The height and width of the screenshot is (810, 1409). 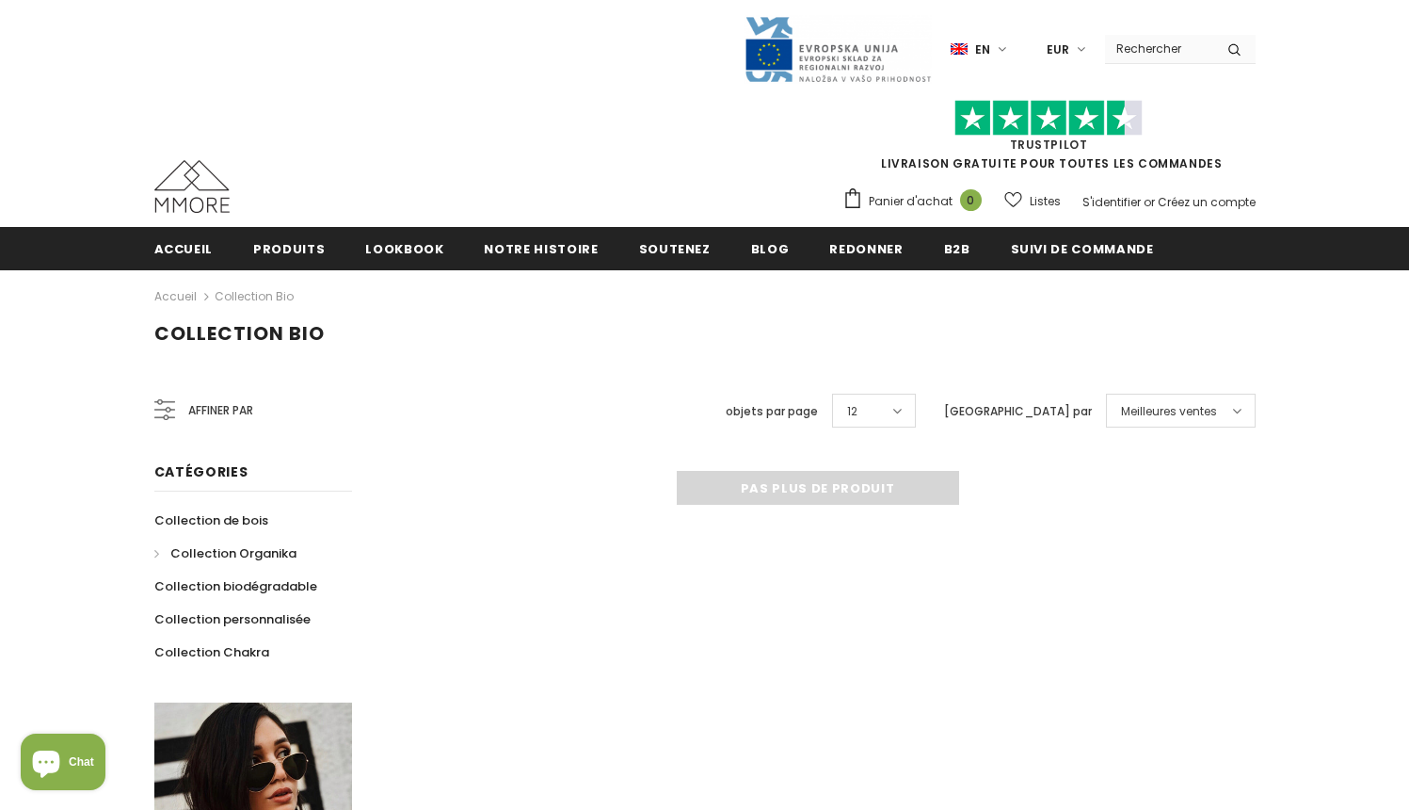 What do you see at coordinates (233, 619) in the screenshot?
I see `span: Collection personnalisée` at bounding box center [233, 619].